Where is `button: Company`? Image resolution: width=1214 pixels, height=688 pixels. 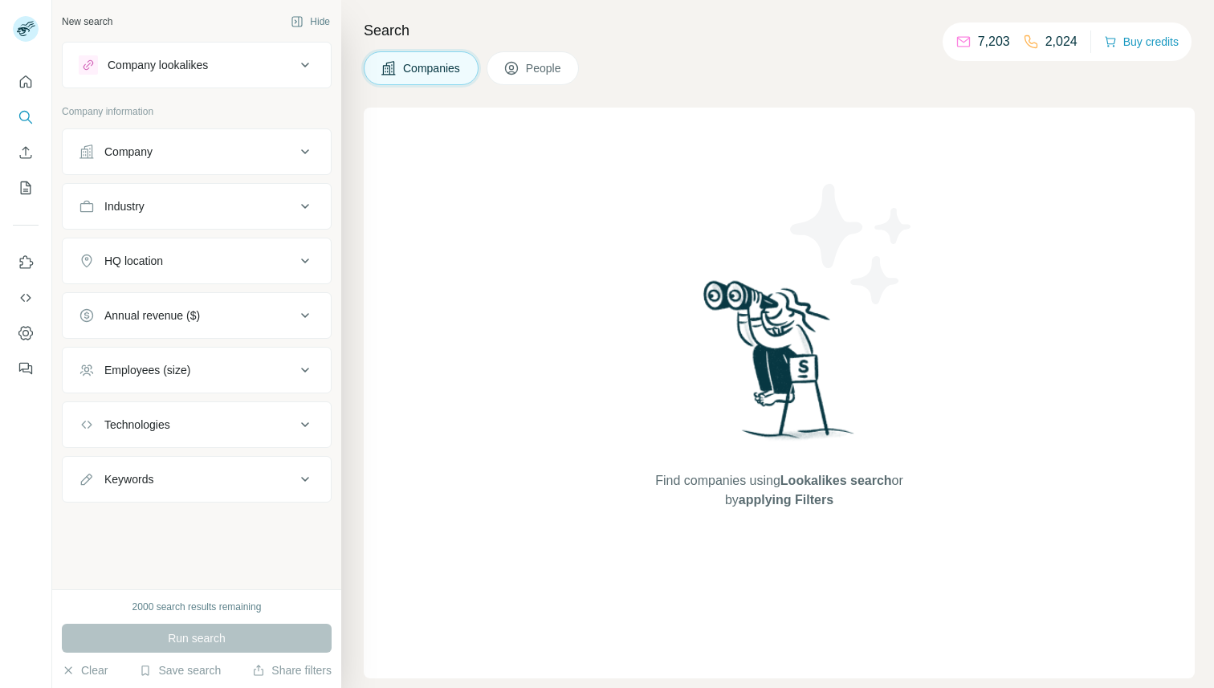 button: Company is located at coordinates (197, 152).